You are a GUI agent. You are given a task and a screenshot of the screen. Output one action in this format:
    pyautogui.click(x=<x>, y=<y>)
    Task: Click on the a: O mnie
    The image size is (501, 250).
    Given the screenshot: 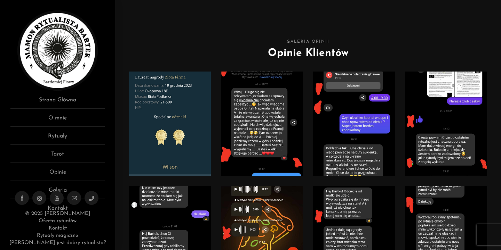 What is the action you would take?
    pyautogui.click(x=57, y=120)
    